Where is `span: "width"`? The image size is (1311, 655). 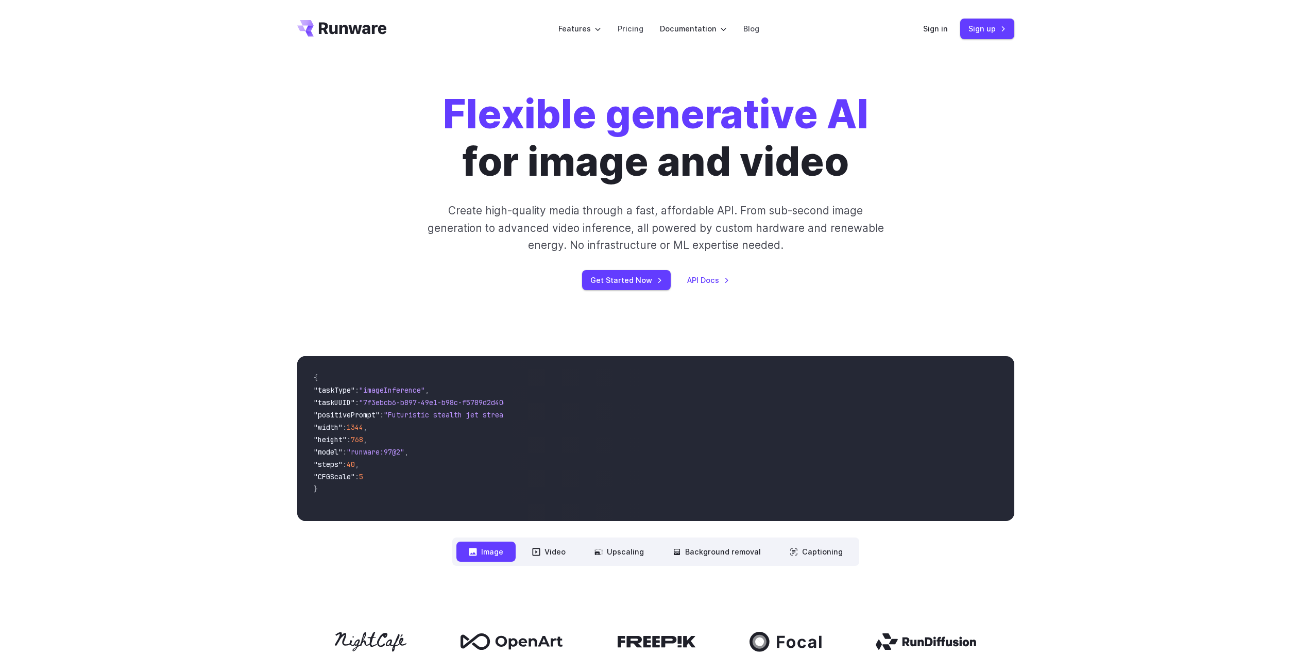
span: "width" is located at coordinates (328, 427).